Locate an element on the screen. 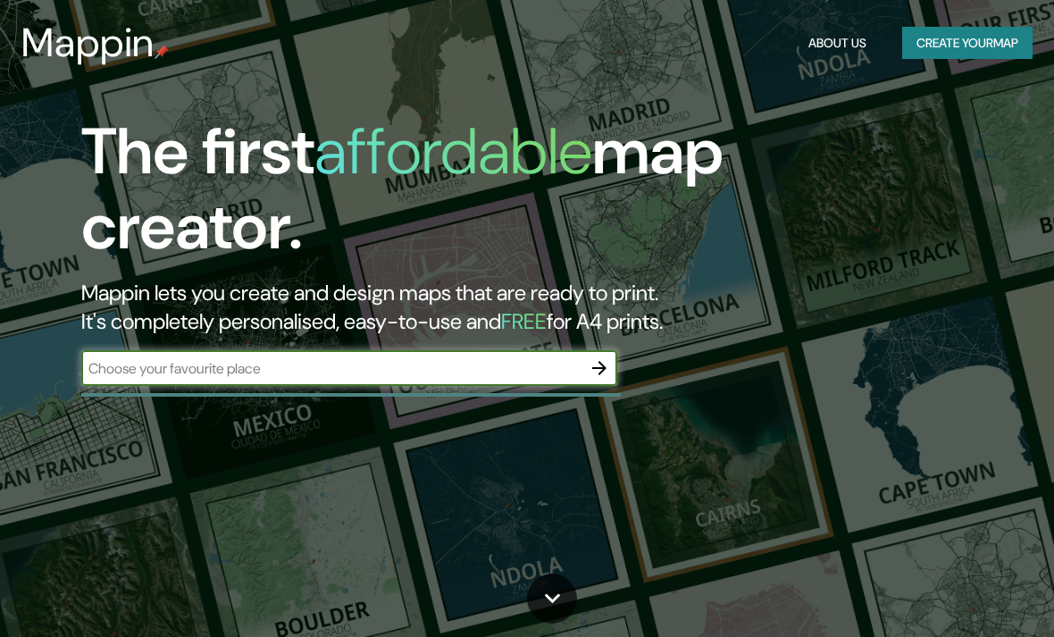  img: mappin-pin is located at coordinates (162, 52).